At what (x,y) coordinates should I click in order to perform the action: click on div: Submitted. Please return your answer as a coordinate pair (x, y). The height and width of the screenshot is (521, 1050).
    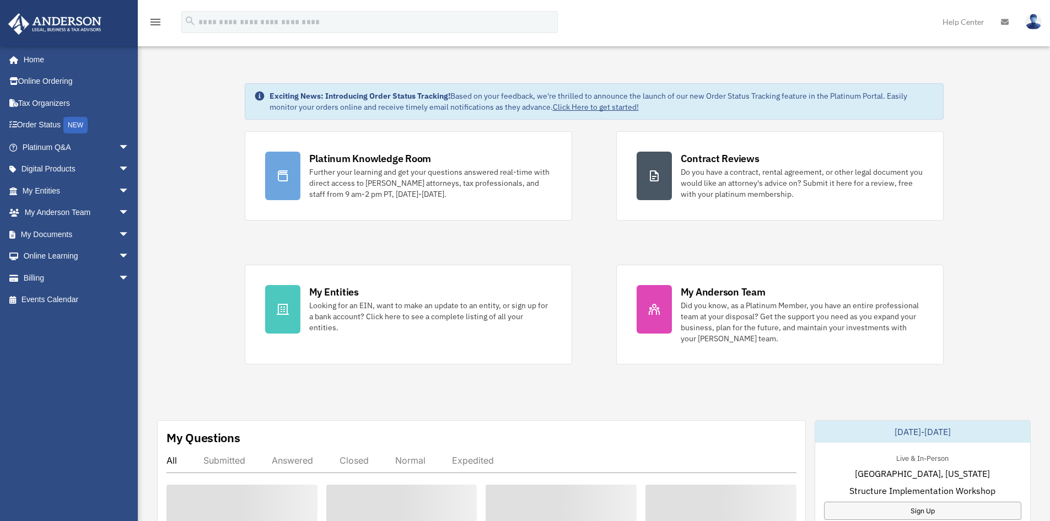
    Looking at the image, I should click on (224, 460).